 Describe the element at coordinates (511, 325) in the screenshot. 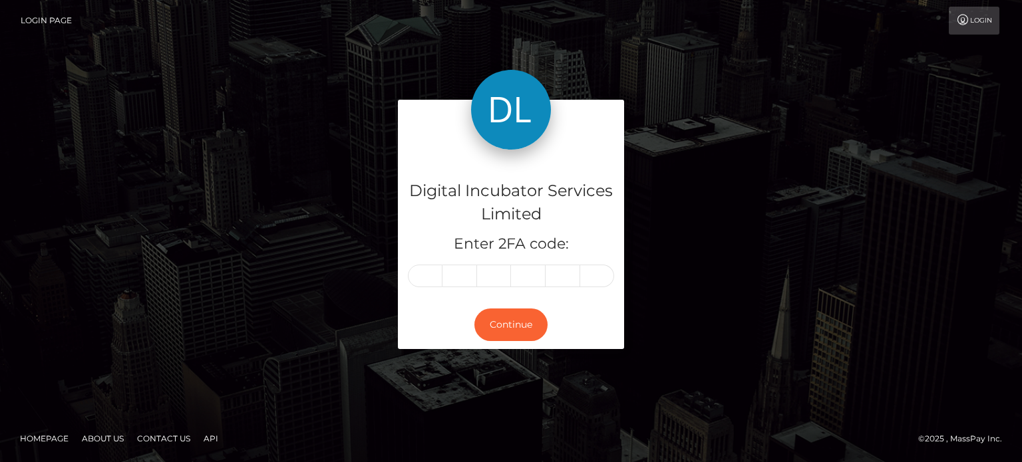

I see `button: Continue` at that location.